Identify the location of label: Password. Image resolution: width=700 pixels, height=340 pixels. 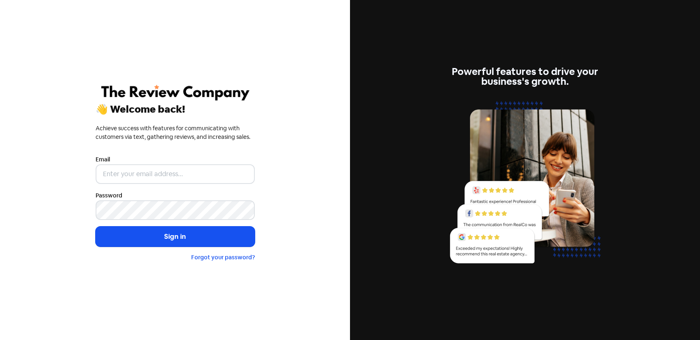
(109, 196).